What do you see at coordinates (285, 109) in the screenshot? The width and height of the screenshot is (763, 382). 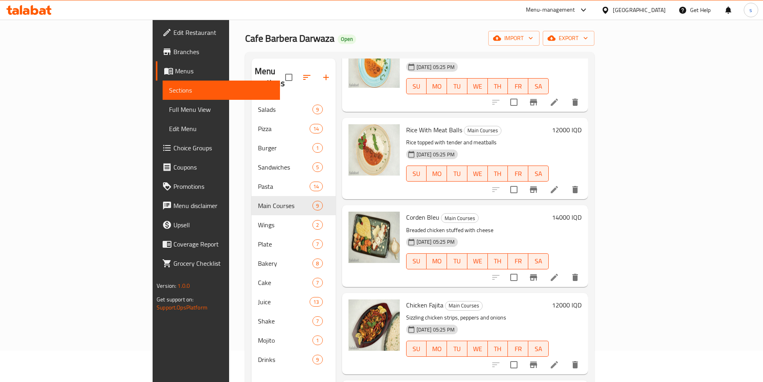 I see `div: Salads` at bounding box center [285, 109].